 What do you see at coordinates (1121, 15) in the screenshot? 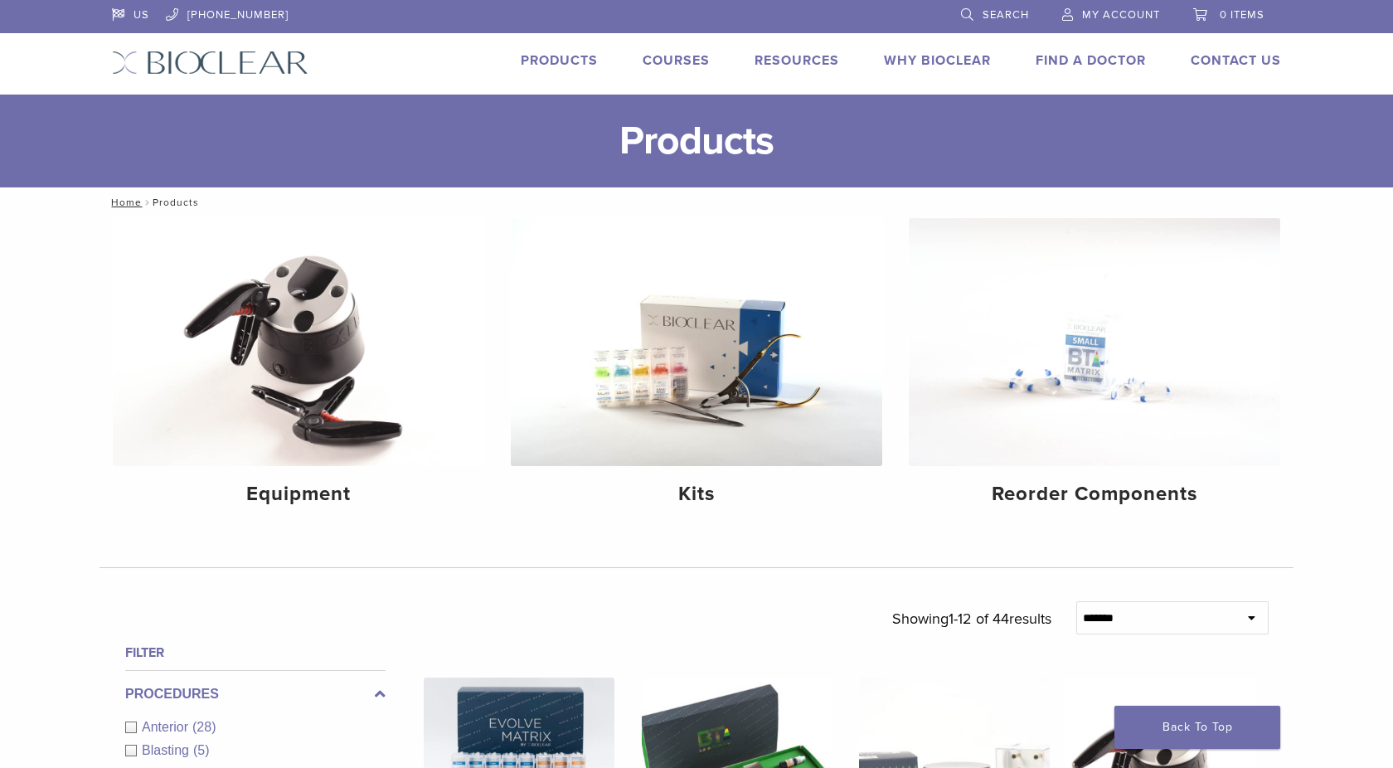
I see `span: My Account` at bounding box center [1121, 15].